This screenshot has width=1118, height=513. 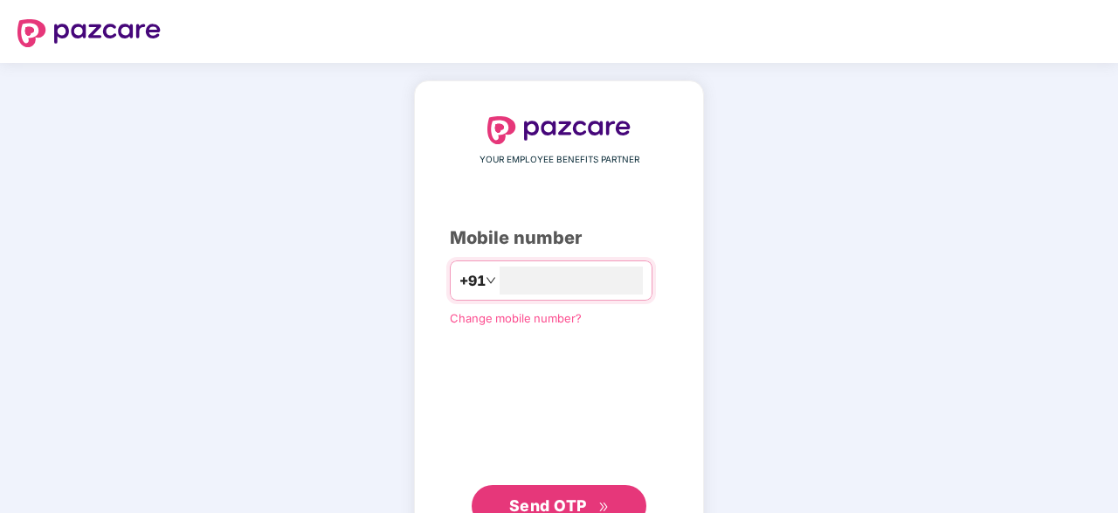 What do you see at coordinates (473, 280) in the screenshot?
I see `span: +91` at bounding box center [473, 280].